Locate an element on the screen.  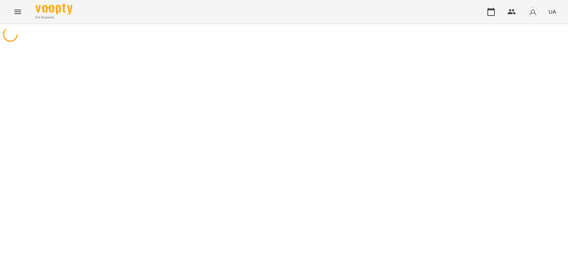
img: Voopty Logo is located at coordinates (54, 9).